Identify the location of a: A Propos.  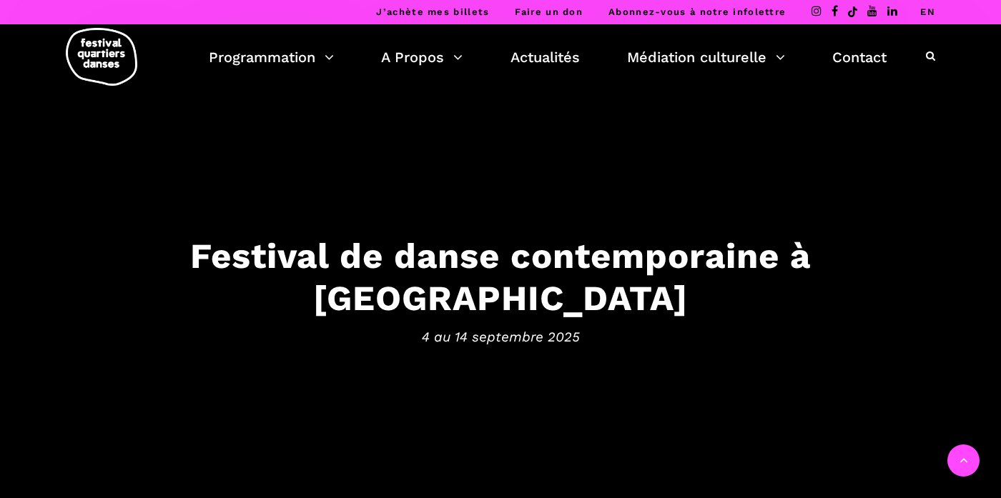
(422, 57).